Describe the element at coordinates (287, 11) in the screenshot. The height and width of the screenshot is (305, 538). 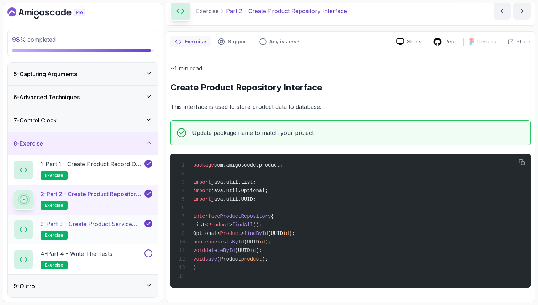
I see `p: Part 2 - Create Product Repository Interface` at that location.